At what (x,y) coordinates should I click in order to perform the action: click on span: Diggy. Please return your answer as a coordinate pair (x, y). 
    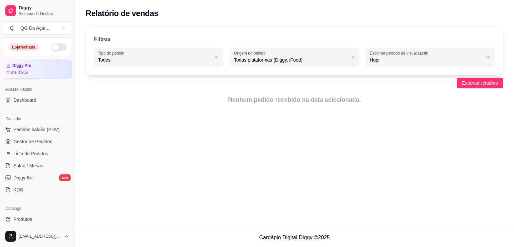
    Looking at the image, I should click on (44, 8).